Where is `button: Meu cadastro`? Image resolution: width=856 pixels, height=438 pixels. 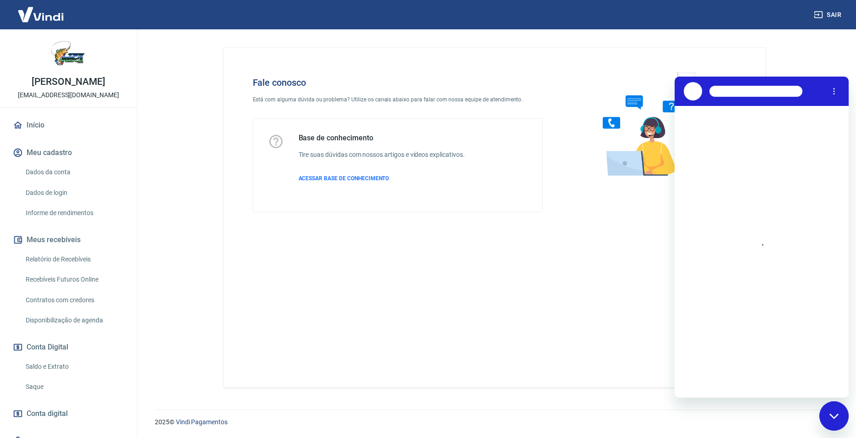
button: Meu cadastro is located at coordinates (68, 153).